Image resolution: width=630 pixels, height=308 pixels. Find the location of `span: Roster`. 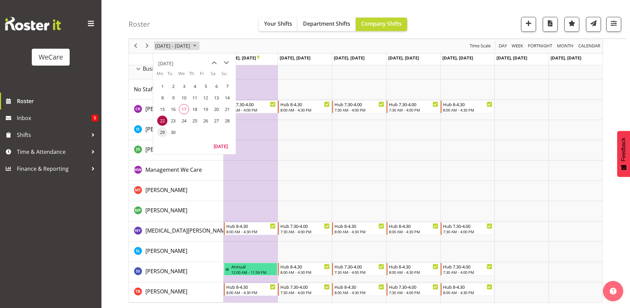

span: Roster is located at coordinates (57, 101).